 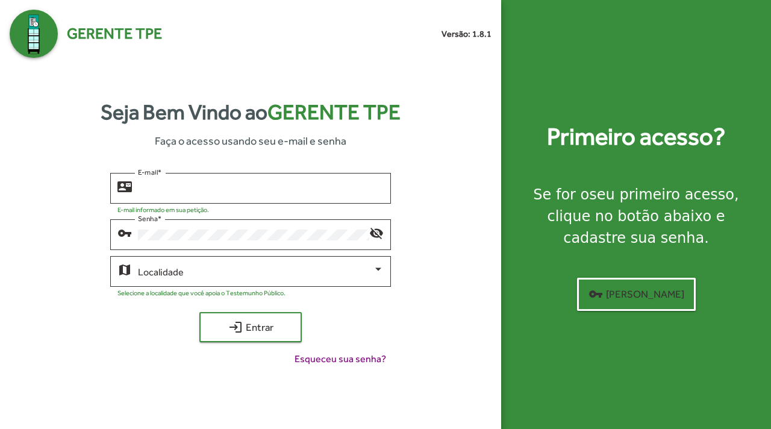 I want to click on small: Versão: 1.8.1, so click(x=466, y=34).